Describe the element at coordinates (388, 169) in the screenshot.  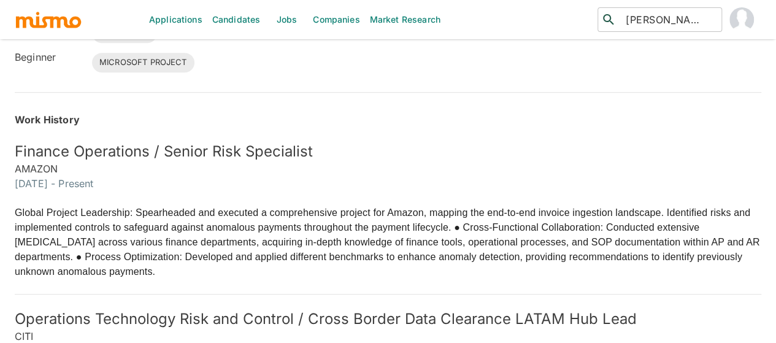
I see `h6: AMAZON` at that location.